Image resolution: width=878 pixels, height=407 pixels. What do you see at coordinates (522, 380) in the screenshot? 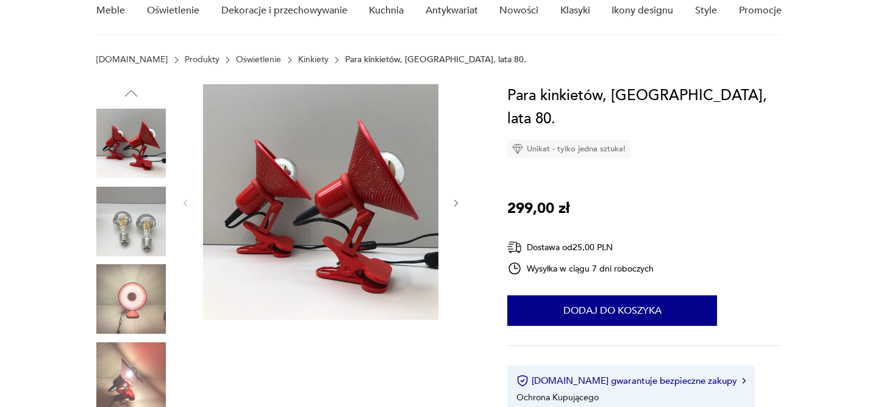
I see `img: Ikona certyfikatu` at bounding box center [522, 380].